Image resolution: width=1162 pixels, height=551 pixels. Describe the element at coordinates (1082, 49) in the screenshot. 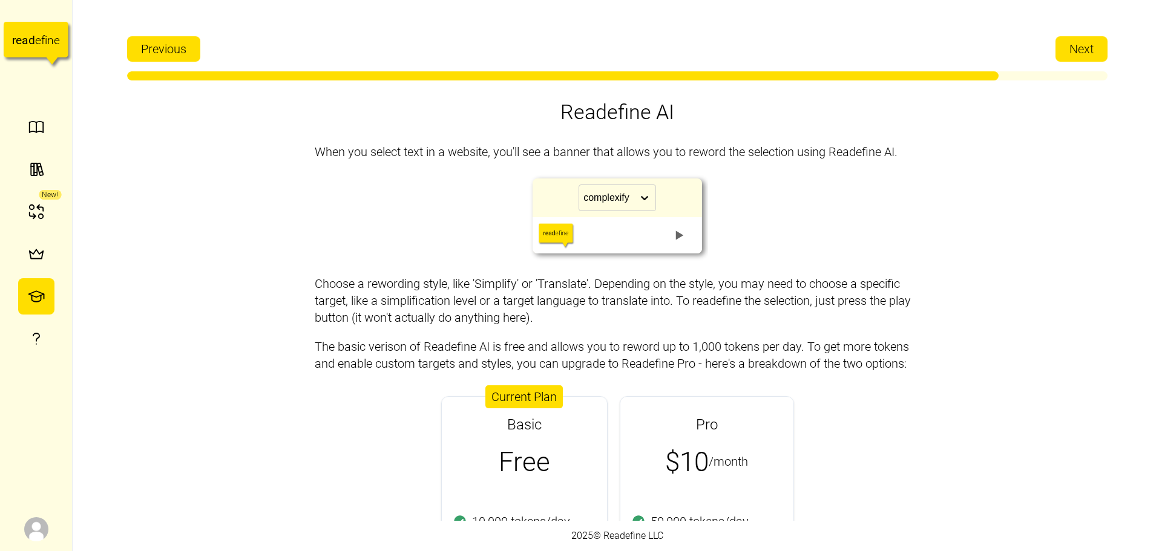

I see `button: Next` at that location.